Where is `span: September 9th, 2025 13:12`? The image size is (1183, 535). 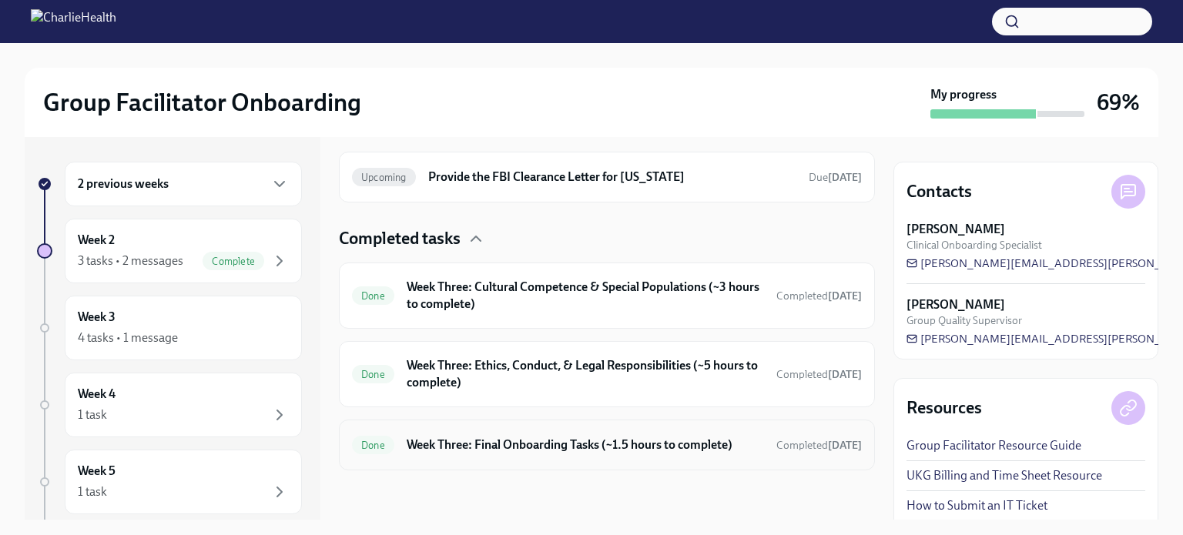
span: September 9th, 2025 13:12 is located at coordinates (819, 374).